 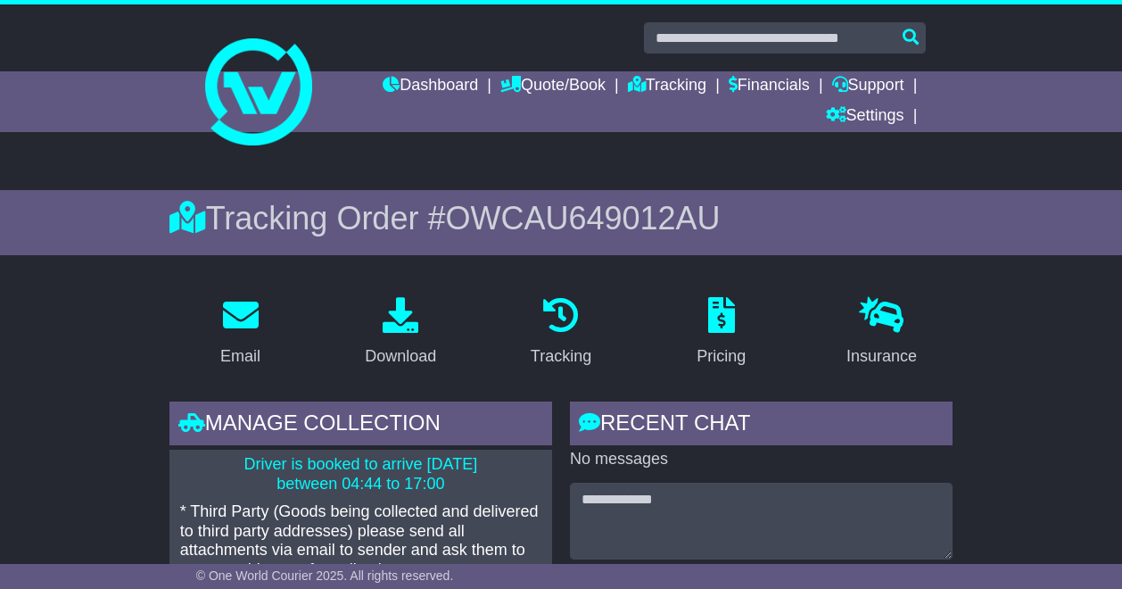 What do you see at coordinates (553, 87) in the screenshot?
I see `a: Quote/Book` at bounding box center [553, 87].